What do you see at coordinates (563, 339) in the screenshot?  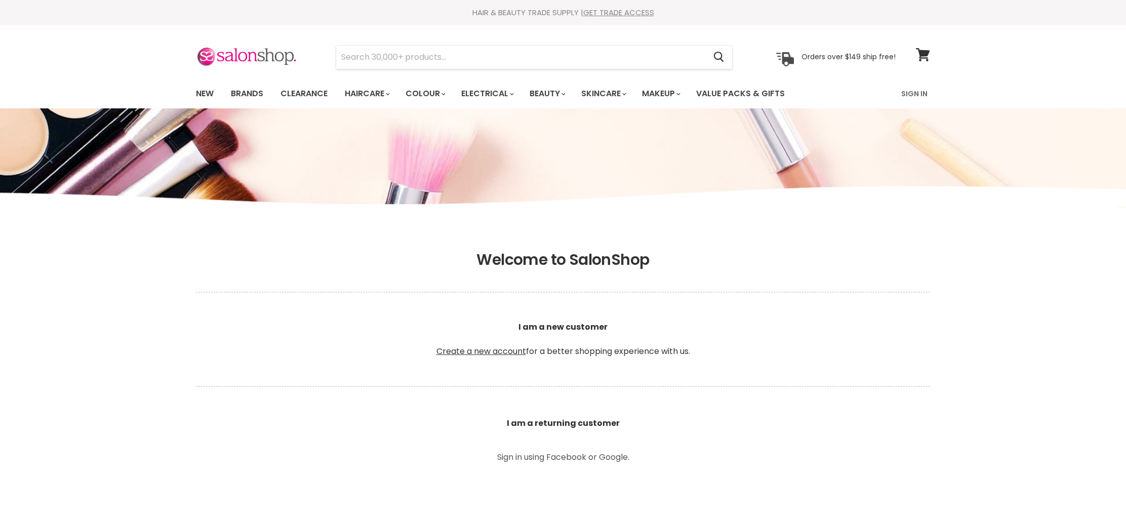 I see `p: for a better shopping experience with us.` at bounding box center [563, 339].